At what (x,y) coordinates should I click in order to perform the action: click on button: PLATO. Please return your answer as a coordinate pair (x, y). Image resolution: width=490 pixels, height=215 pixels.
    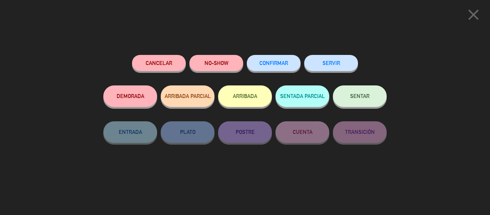
    Looking at the image, I should click on (188, 132).